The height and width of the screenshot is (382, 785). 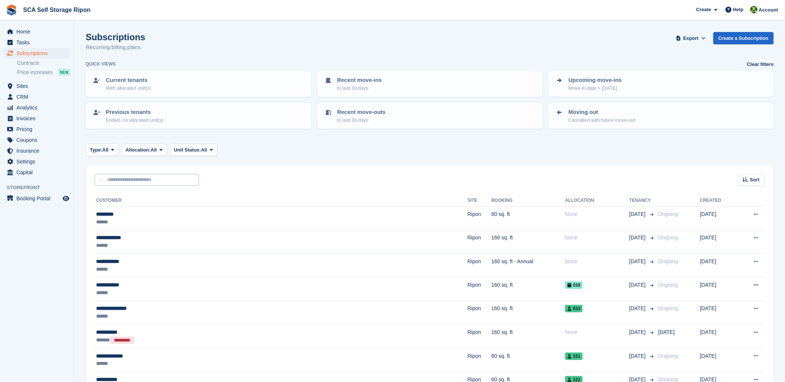 I want to click on span: Allocation:, so click(x=138, y=150).